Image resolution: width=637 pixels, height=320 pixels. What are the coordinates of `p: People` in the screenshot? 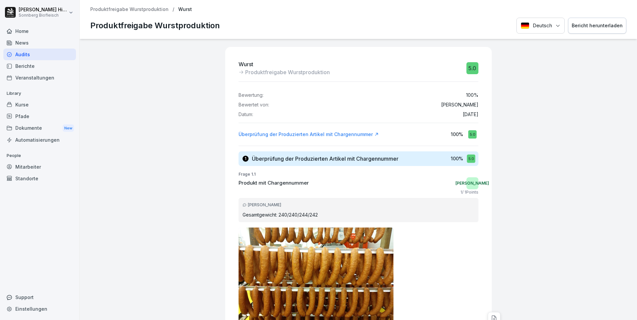 It's located at (40, 156).